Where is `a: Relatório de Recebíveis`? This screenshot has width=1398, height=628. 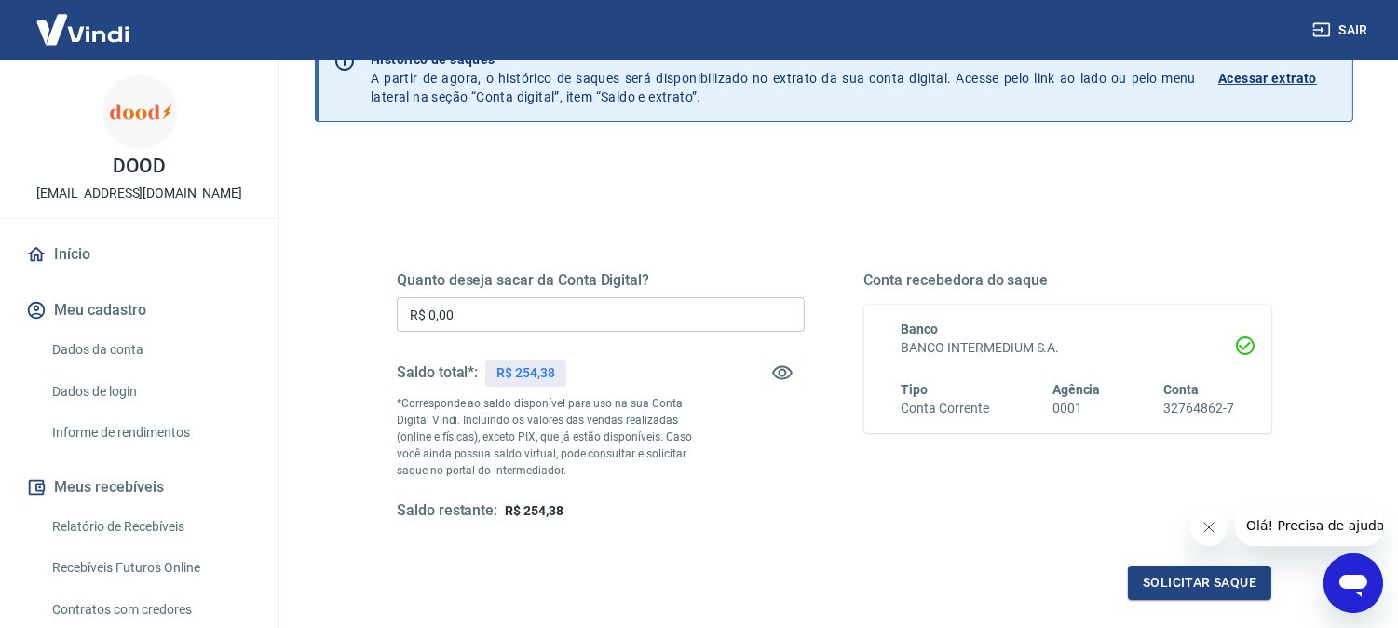
a: Relatório de Recebíveis is located at coordinates (150, 526).